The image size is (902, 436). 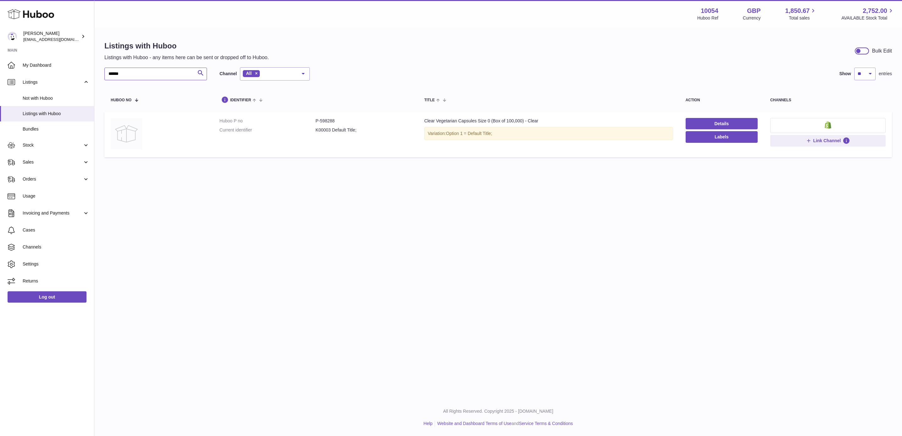 I want to click on span: Not with Huboo, so click(x=56, y=98).